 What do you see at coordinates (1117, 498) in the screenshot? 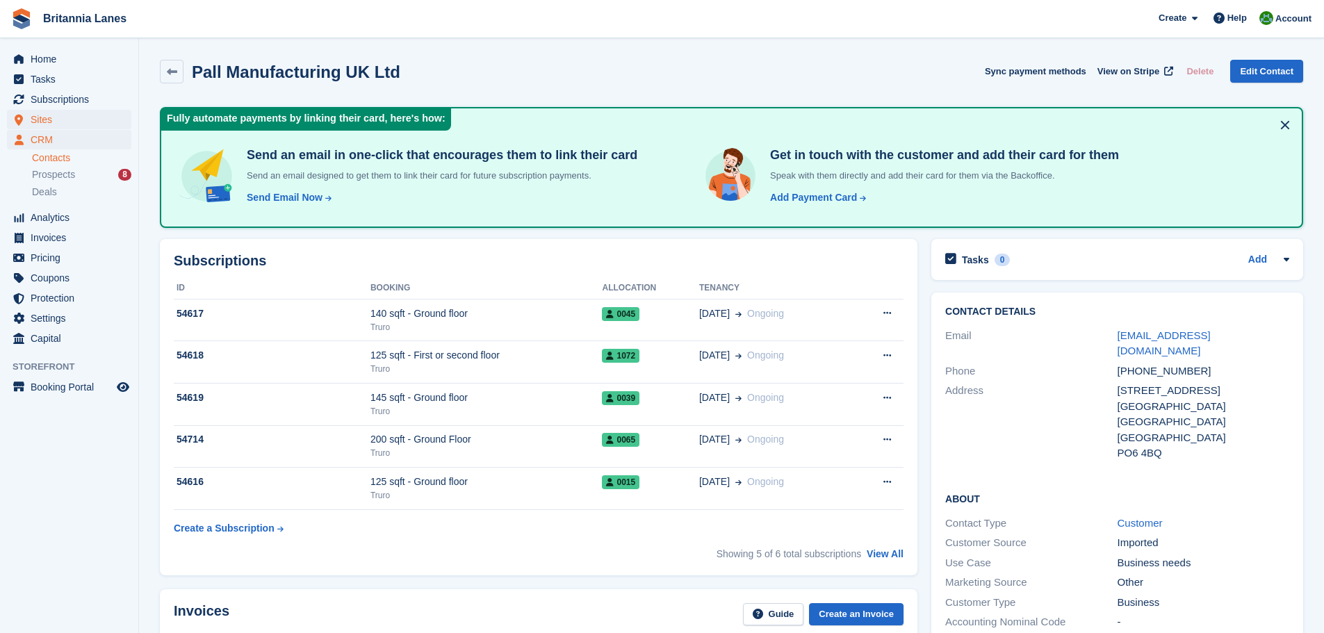
I see `h2: About` at bounding box center [1117, 498].